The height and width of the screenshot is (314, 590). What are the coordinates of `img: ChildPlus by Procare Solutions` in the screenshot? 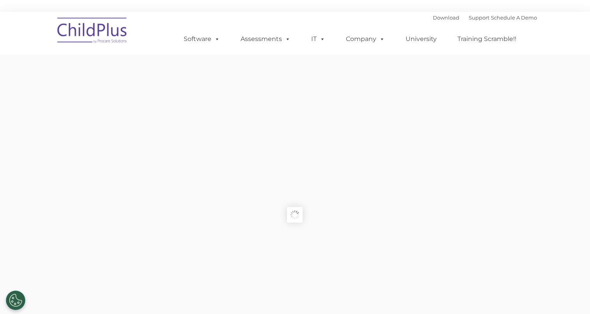 It's located at (92, 32).